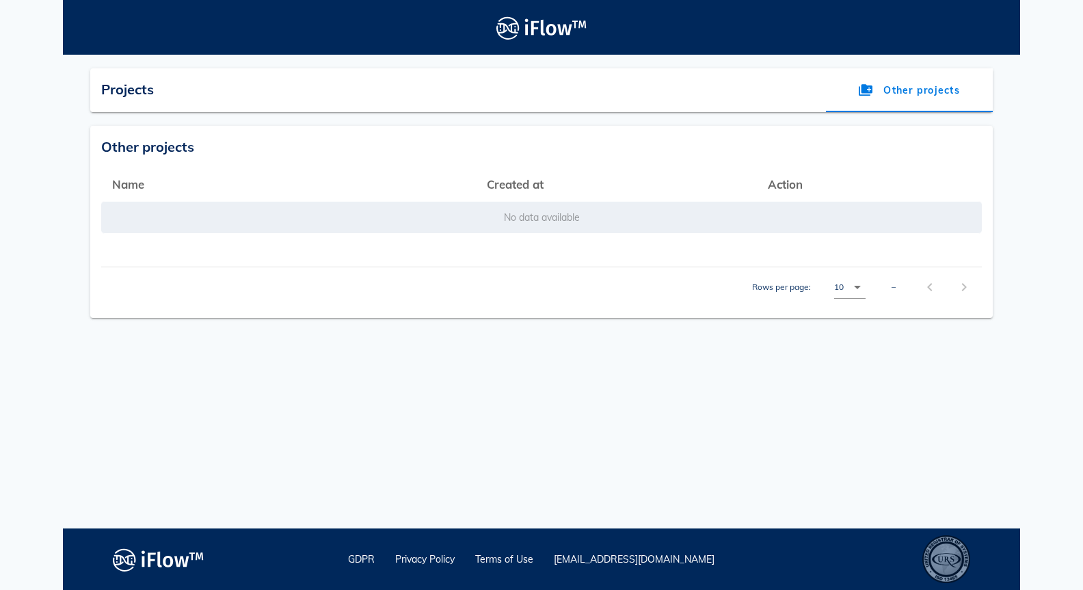 The width and height of the screenshot is (1083, 590). What do you see at coordinates (128, 184) in the screenshot?
I see `span: Name` at bounding box center [128, 184].